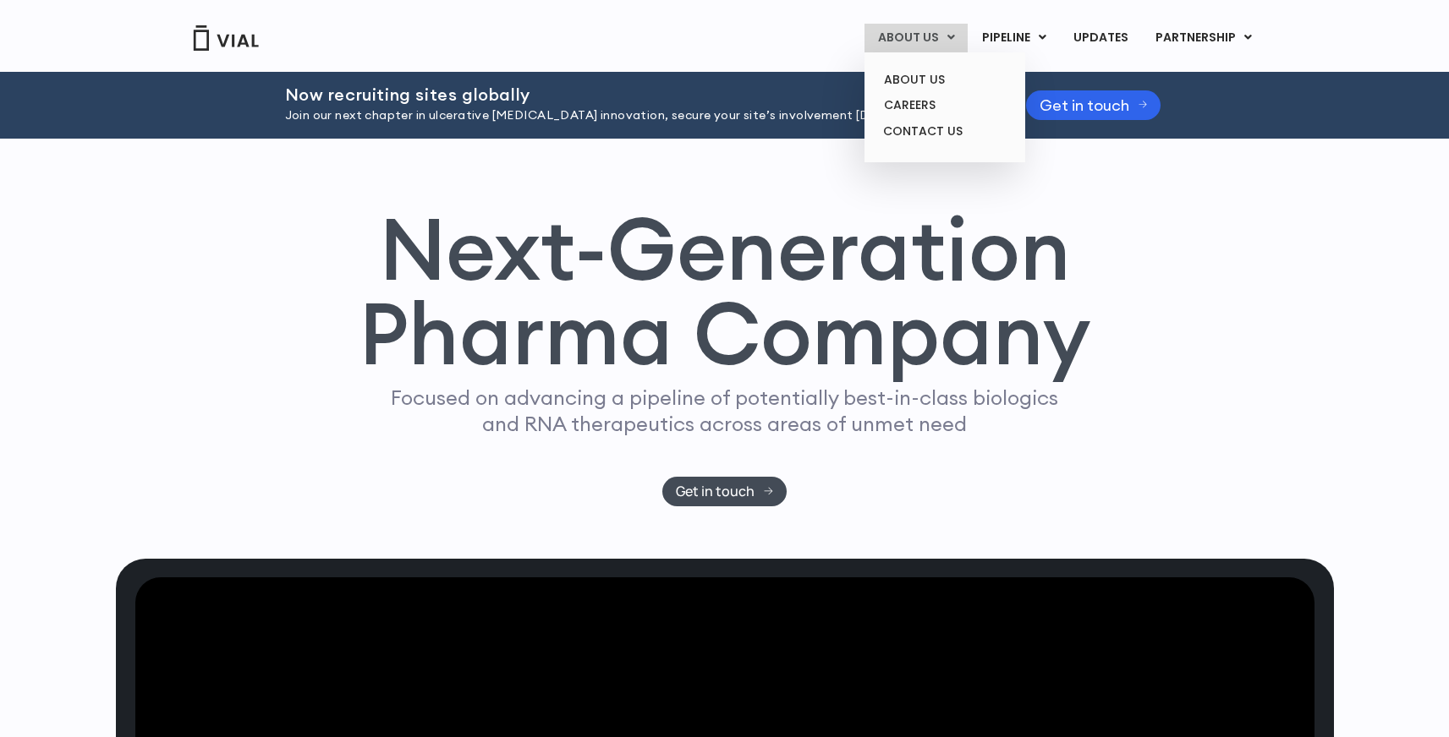 This screenshot has height=737, width=1449. I want to click on a: PIPELINEMenu Toggle, so click(1013, 38).